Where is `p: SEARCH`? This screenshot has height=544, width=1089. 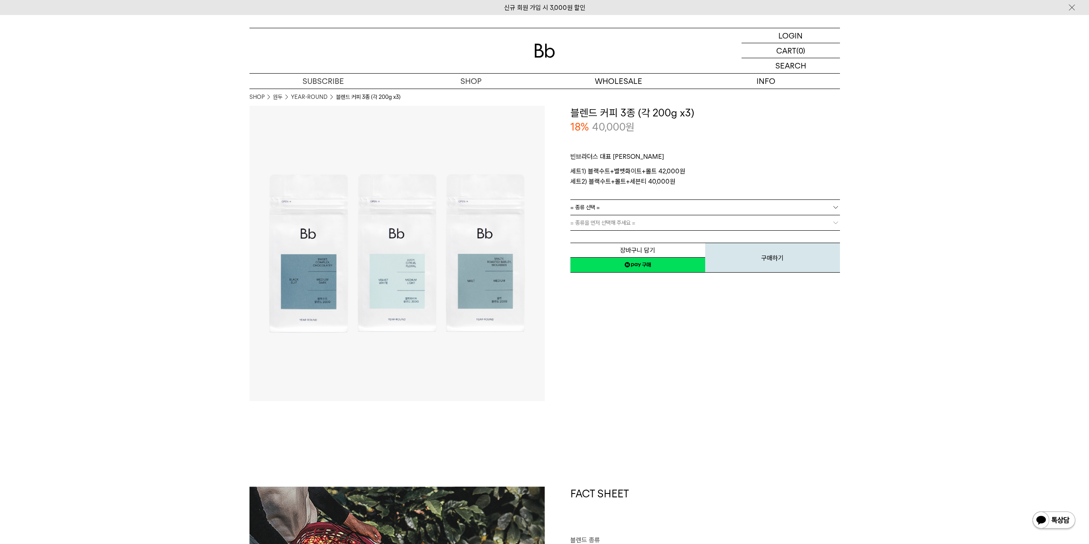
p: SEARCH is located at coordinates (791, 65).